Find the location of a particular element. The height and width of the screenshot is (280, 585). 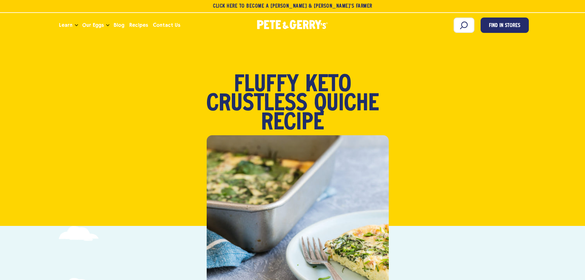

button: Open the dropdown menu for Learn is located at coordinates (76, 25).